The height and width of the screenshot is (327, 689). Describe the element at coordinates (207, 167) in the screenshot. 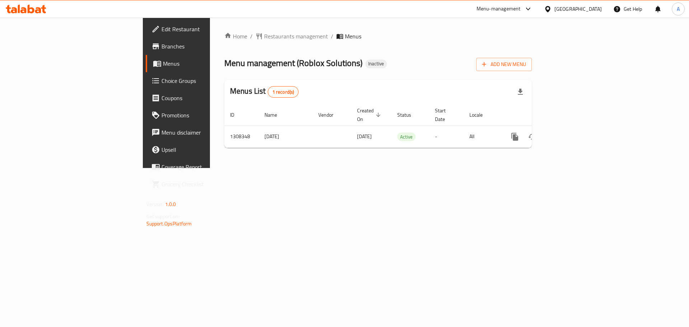

I see `span: Coverage Report` at that location.